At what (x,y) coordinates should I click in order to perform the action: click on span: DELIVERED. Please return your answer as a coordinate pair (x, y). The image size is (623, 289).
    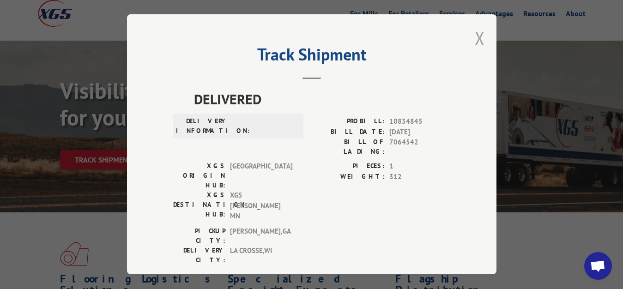
    Looking at the image, I should click on (322, 99).